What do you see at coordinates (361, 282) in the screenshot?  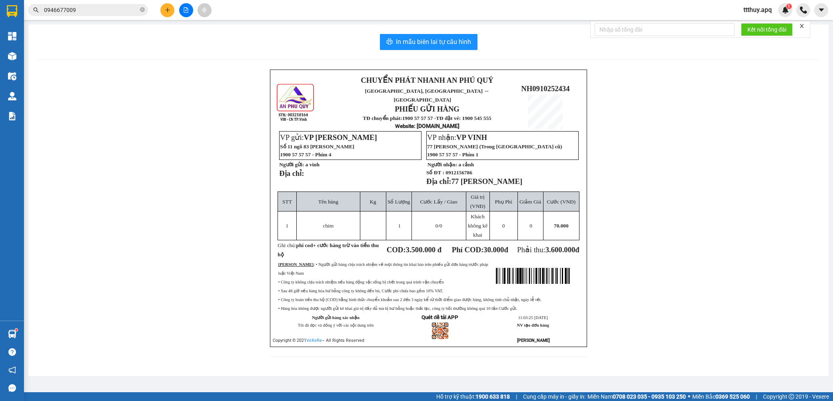 I see `span: • Công ty không chịu trách nhiệm nếu hàng động vật sống bị chết trong quá trình vận chuyển` at bounding box center [361, 282].